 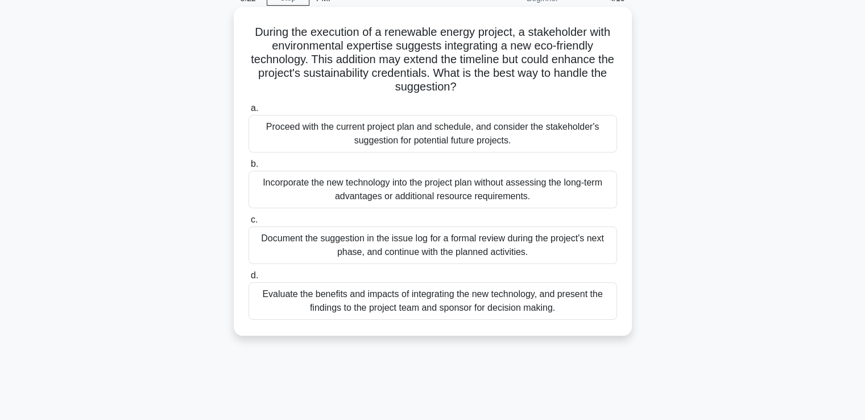 I want to click on div: Proceed with the current project plan and schedule, and consider the stakeholder's suggestion for..., so click(x=433, y=134).